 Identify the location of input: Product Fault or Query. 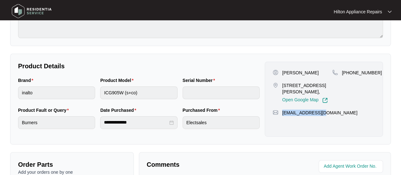
(56, 122).